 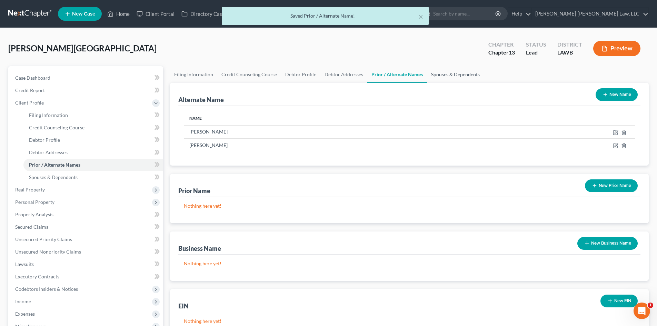 What do you see at coordinates (86, 78) in the screenshot?
I see `a: Case Dashboard` at bounding box center [86, 78].